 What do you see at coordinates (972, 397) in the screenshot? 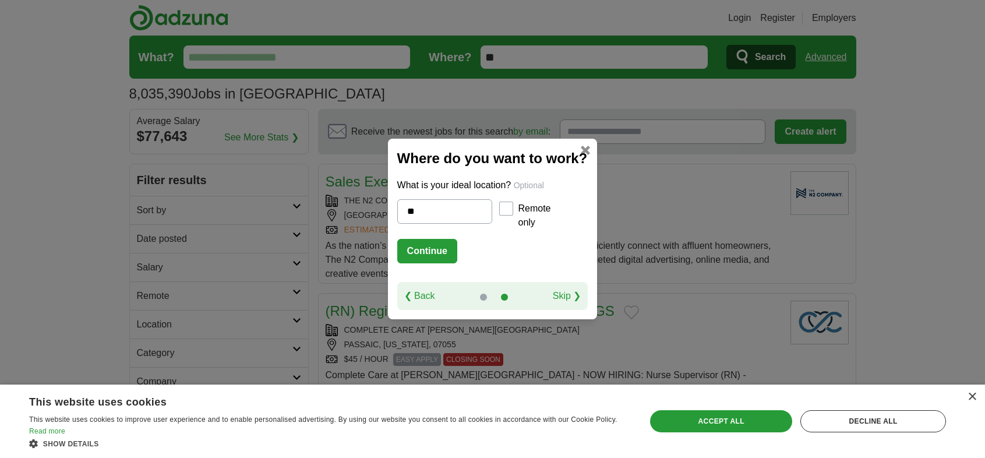
I see `div: Close` at bounding box center [972, 397].